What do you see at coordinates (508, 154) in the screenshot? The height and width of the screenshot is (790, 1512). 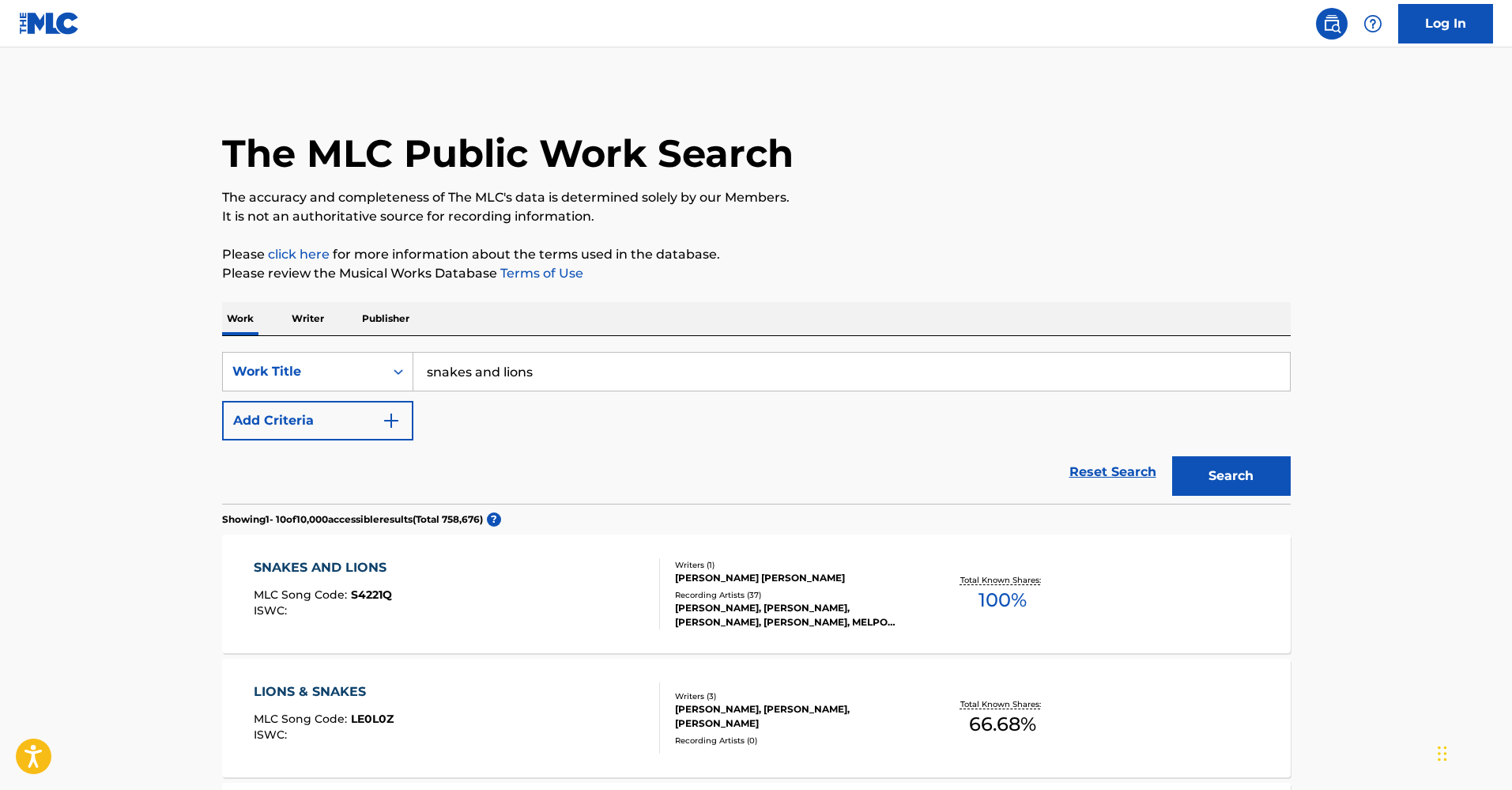 I see `h1: The MLC Public Work Search` at bounding box center [508, 154].